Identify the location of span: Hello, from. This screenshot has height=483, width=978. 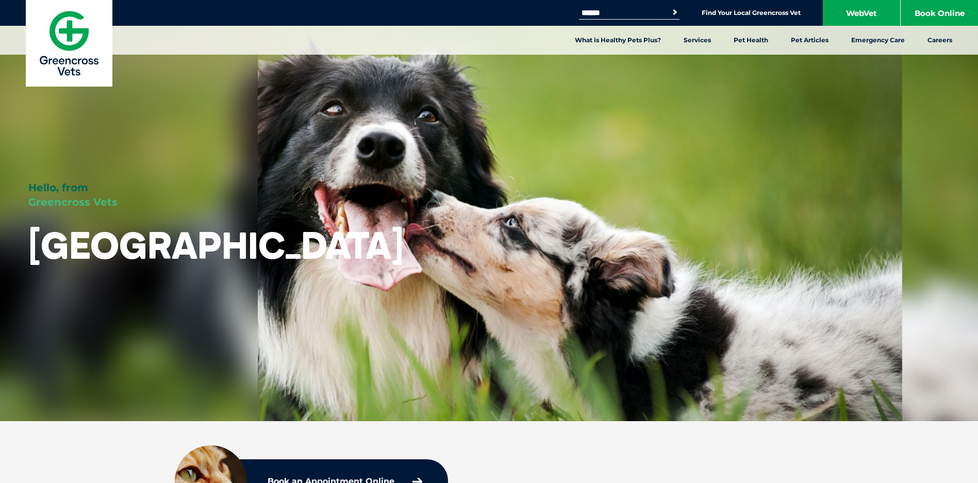
(58, 188).